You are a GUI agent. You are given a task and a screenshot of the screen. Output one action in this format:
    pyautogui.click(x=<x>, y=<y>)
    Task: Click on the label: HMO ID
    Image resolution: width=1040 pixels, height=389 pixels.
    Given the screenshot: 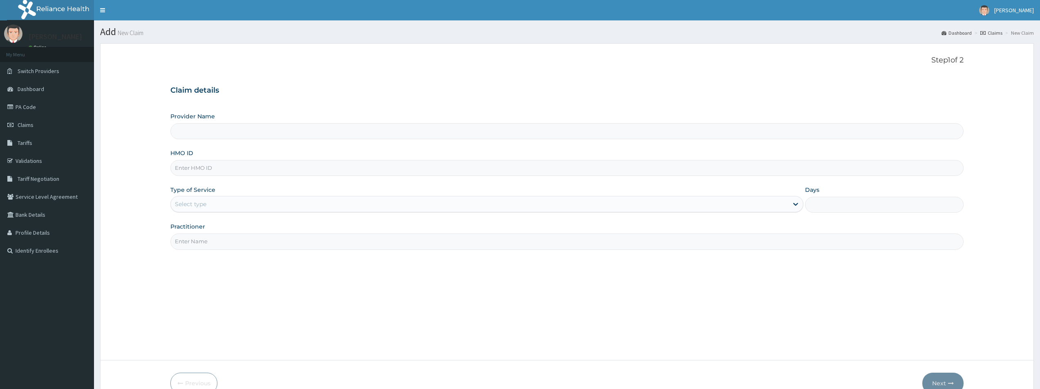 What is the action you would take?
    pyautogui.click(x=182, y=153)
    